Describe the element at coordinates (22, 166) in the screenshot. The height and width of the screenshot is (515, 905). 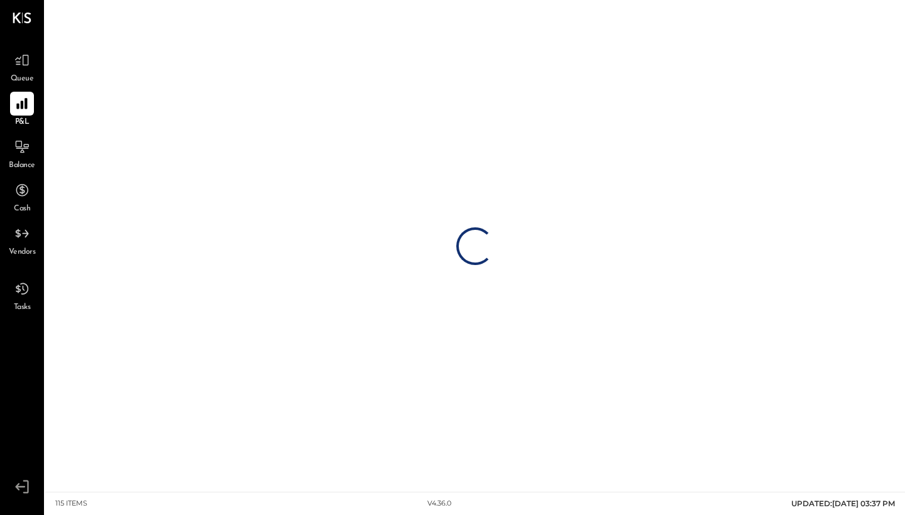
I see `span: Balance` at that location.